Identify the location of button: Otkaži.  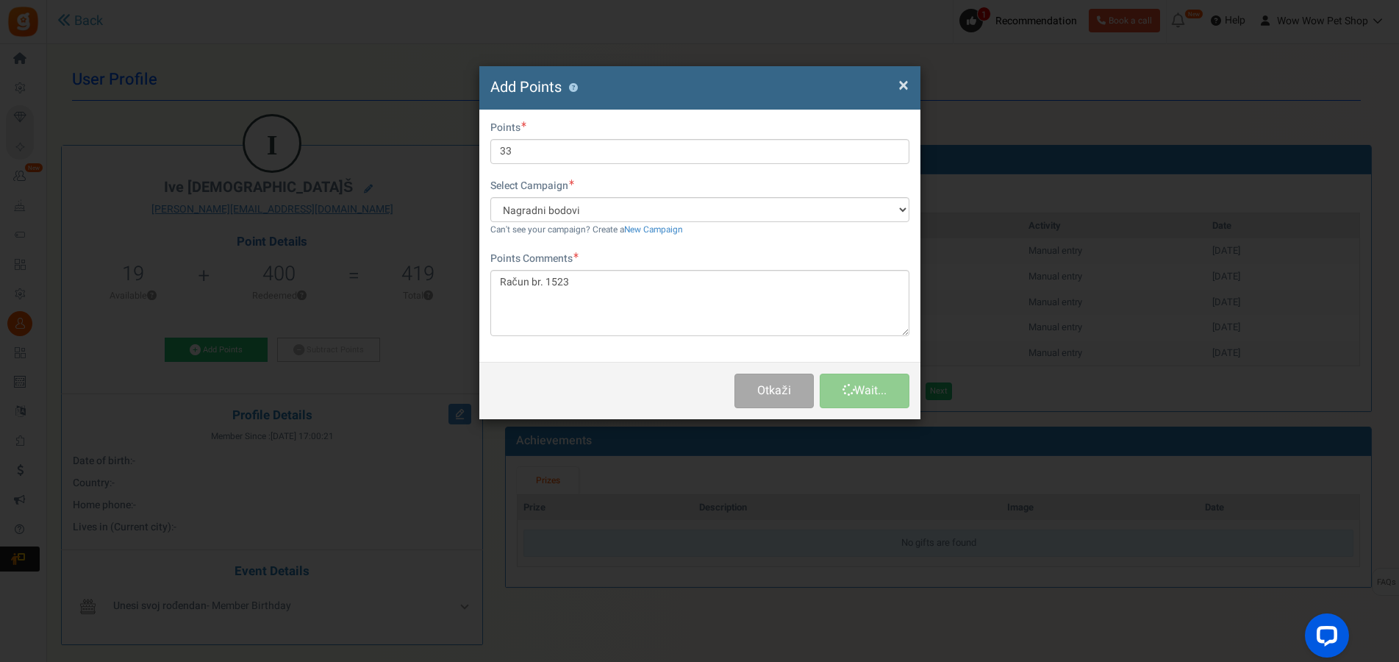
(774, 390).